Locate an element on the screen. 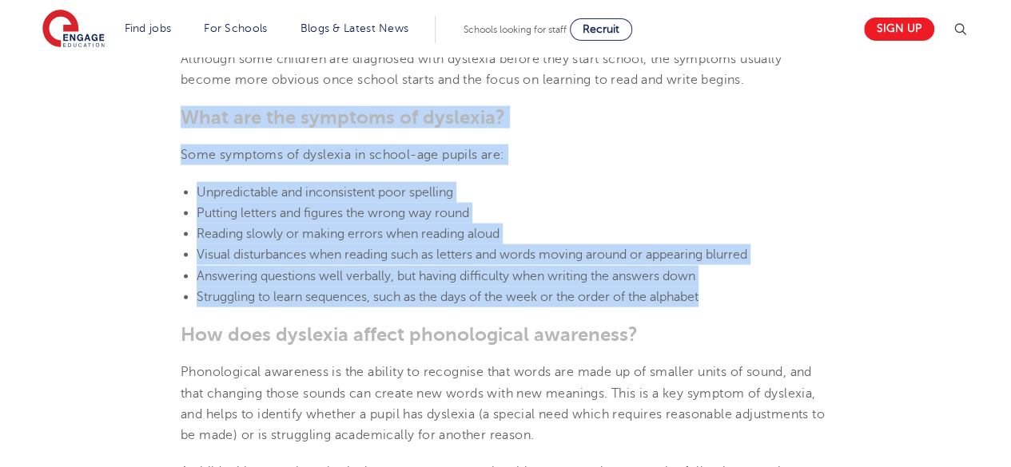 The image size is (1011, 467). span: Phonological awareness is the ability to recognise that words are made up of smaller units of sou... is located at coordinates (503, 404).